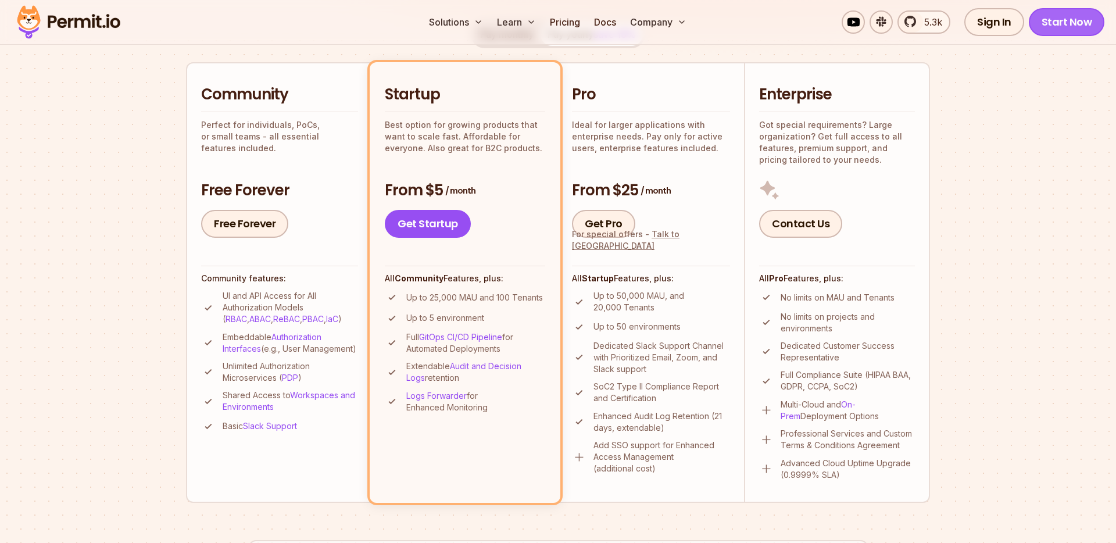  Describe the element at coordinates (270, 425) in the screenshot. I see `a: Slack Support` at that location.